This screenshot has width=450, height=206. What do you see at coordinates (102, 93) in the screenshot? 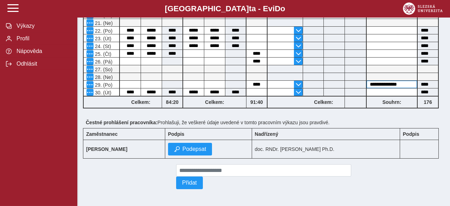
I see `span: 30. (Út)` at bounding box center [102, 93].